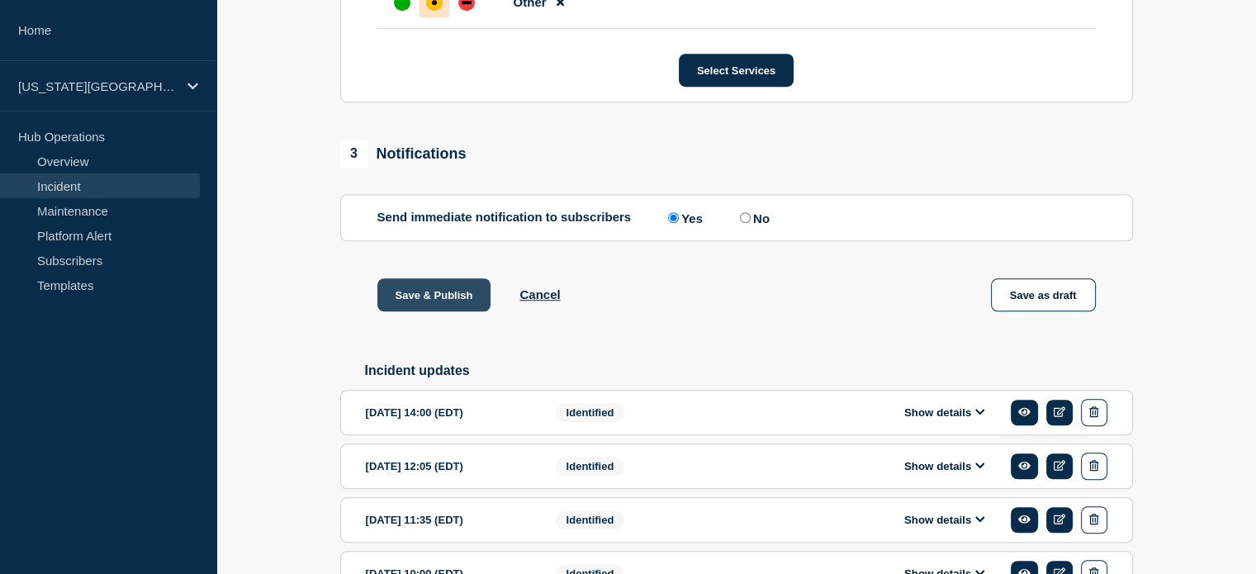  I want to click on button: Select Services, so click(736, 70).